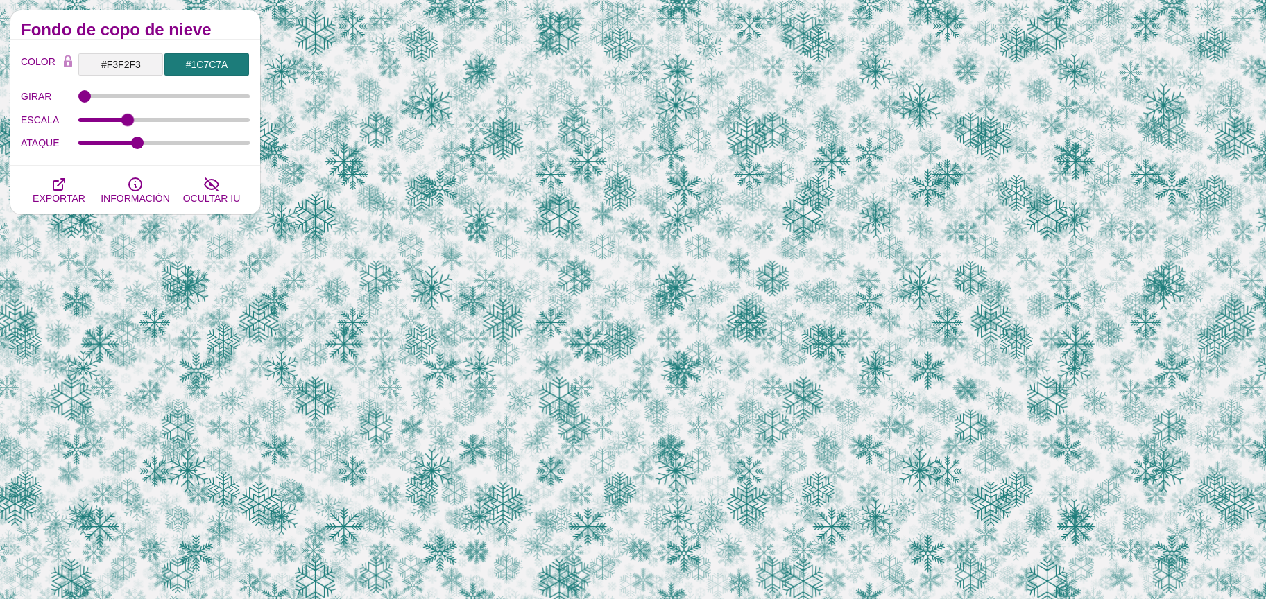  I want to click on font: Fondo de copo de nieve, so click(116, 29).